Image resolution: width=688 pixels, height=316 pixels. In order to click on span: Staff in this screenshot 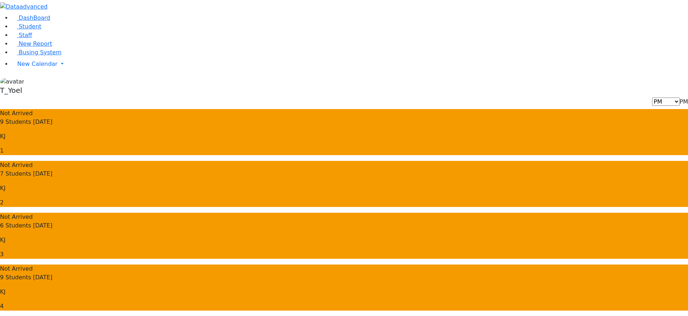, I will do `click(25, 35)`.